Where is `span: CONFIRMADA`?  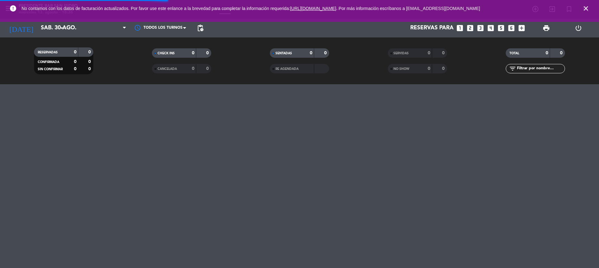 span: CONFIRMADA is located at coordinates (48, 62).